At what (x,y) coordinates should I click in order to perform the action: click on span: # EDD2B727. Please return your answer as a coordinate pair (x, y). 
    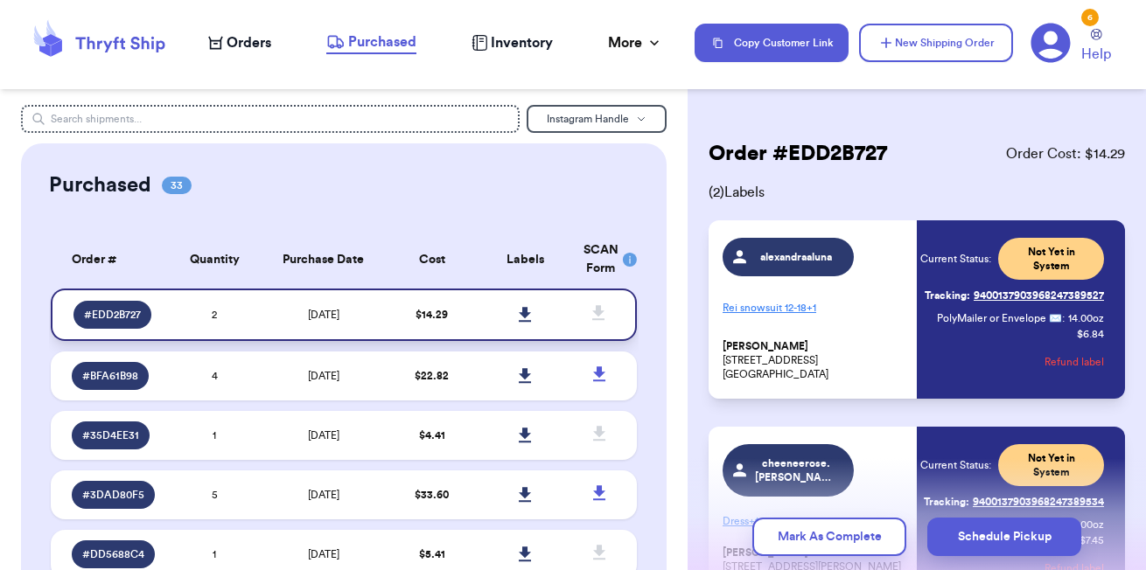
    Looking at the image, I should click on (112, 315).